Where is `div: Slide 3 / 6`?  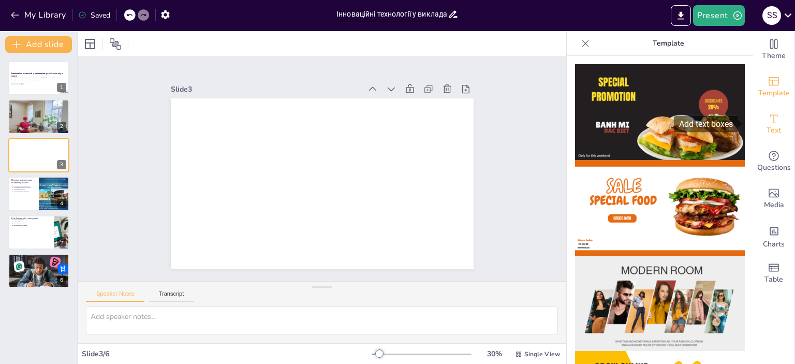 div: Slide 3 / 6 is located at coordinates (227, 354).